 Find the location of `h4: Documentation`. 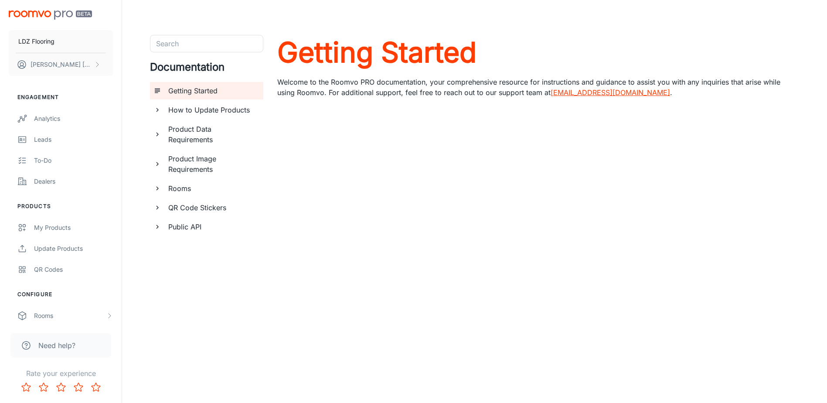

h4: Documentation is located at coordinates (207, 67).